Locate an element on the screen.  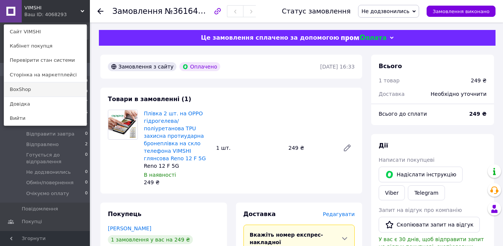
span: Написати покупцеві is located at coordinates (407, 160).